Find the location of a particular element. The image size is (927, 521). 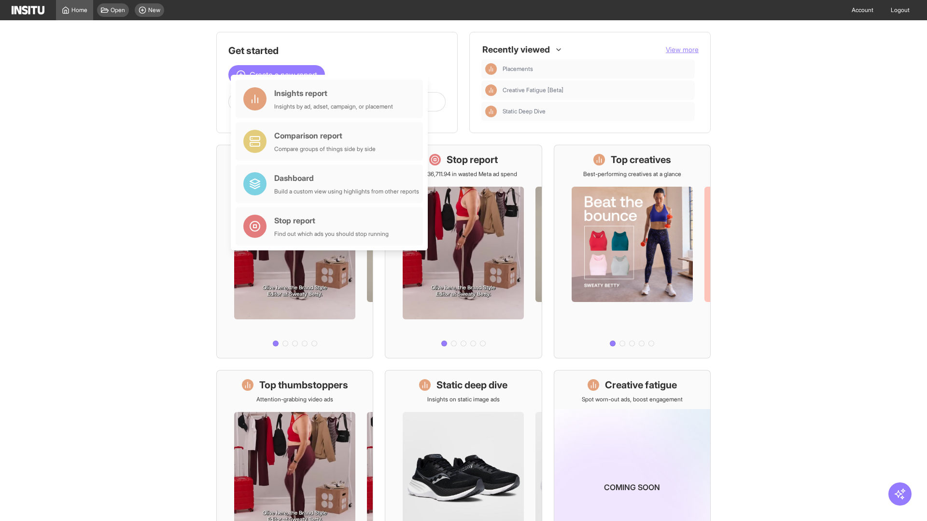

h1: Top thumbstoppers is located at coordinates (304, 385).